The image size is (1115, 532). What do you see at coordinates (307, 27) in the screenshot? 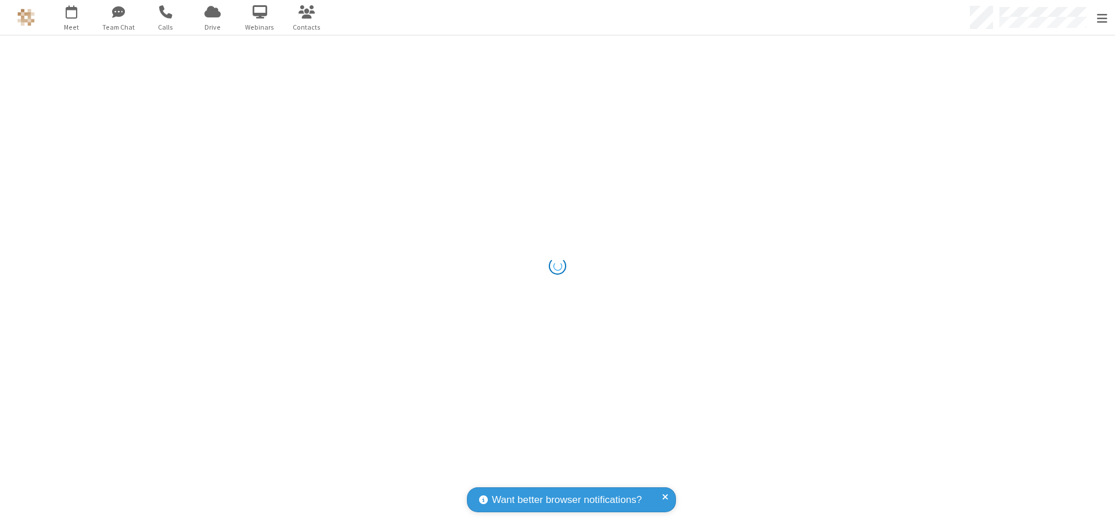
I see `span: Contacts` at bounding box center [307, 27].